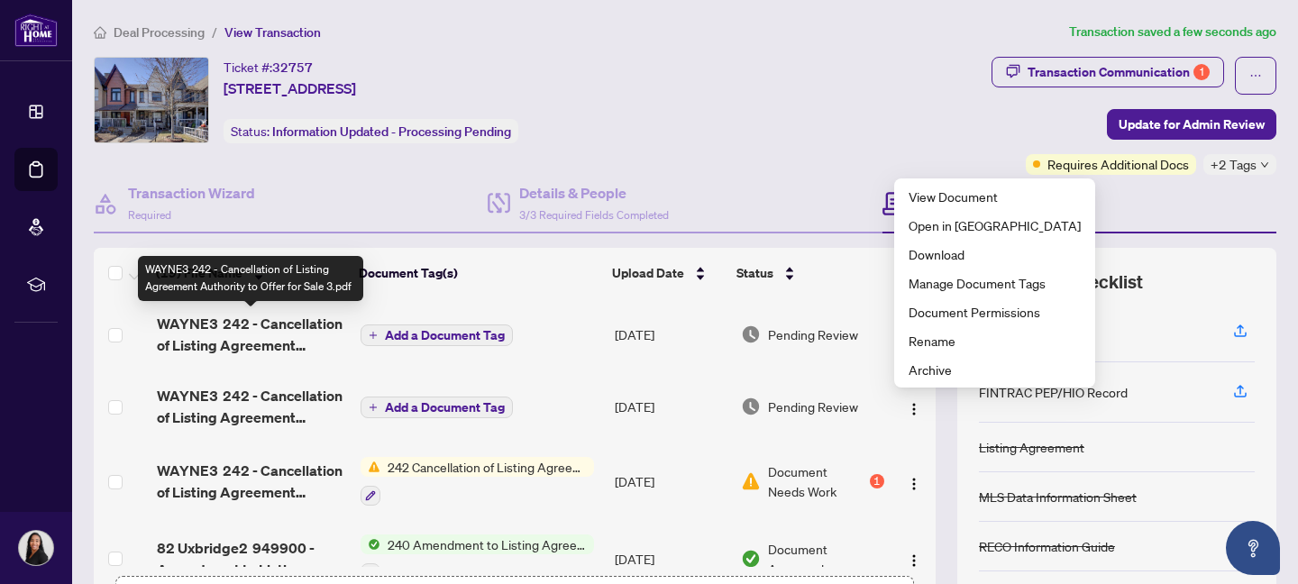 The image size is (1298, 584). Describe the element at coordinates (251, 279) in the screenshot. I see `div: WAYNE3 242 - Cancellation of Listing Agreement Authority to Offer for Sale 3.pdf` at that location.